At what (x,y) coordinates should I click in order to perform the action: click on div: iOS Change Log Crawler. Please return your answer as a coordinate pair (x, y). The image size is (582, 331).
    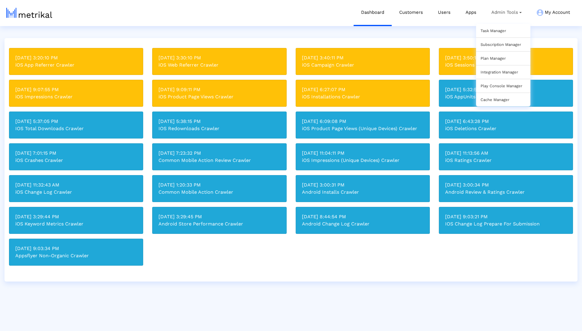
    Looking at the image, I should click on (76, 192).